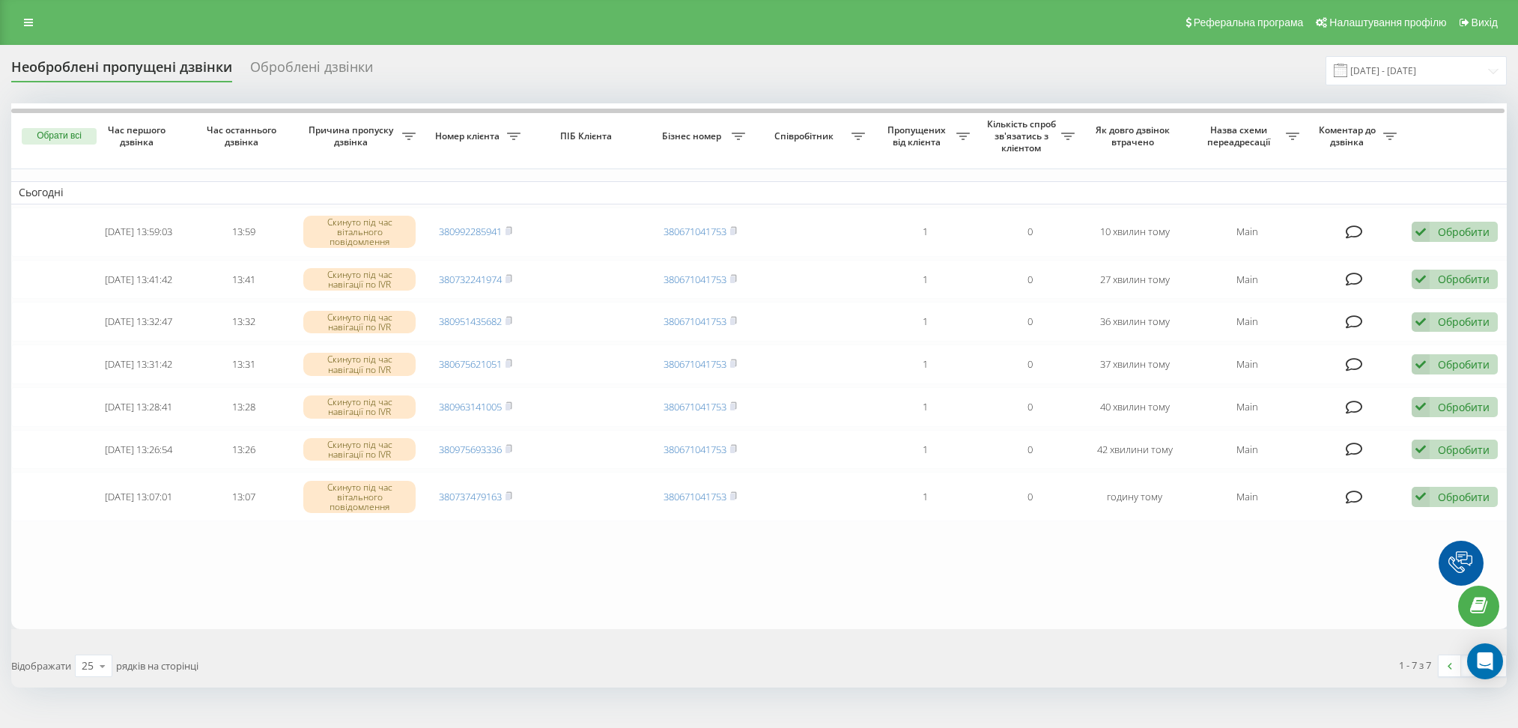  I want to click on a: 380737479163, so click(470, 497).